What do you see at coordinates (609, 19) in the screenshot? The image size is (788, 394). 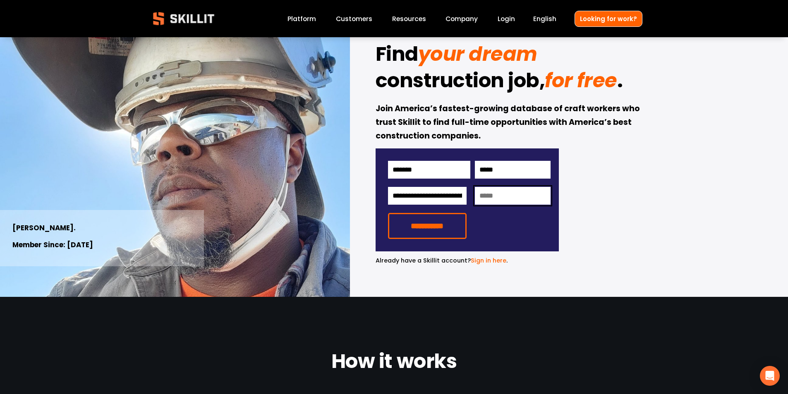 I see `a: Looking for work?` at bounding box center [609, 19].